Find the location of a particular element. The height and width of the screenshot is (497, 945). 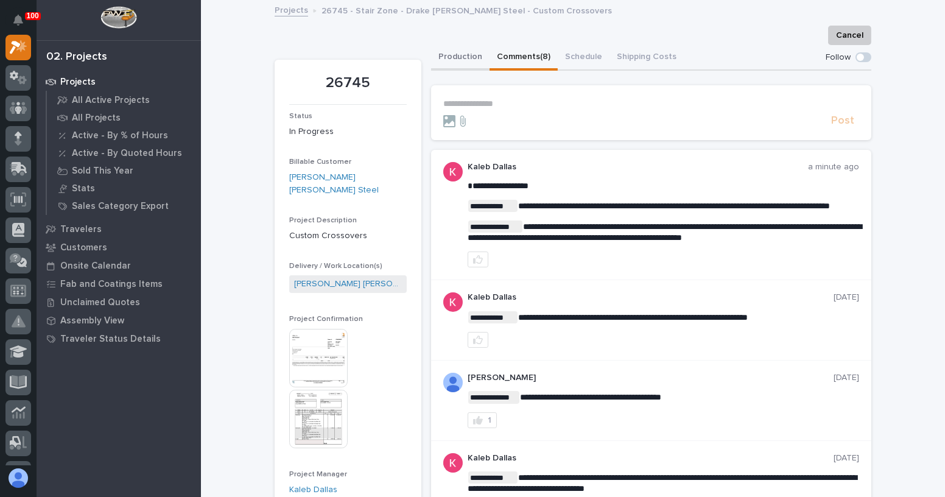

a: Travelers is located at coordinates (119, 229).